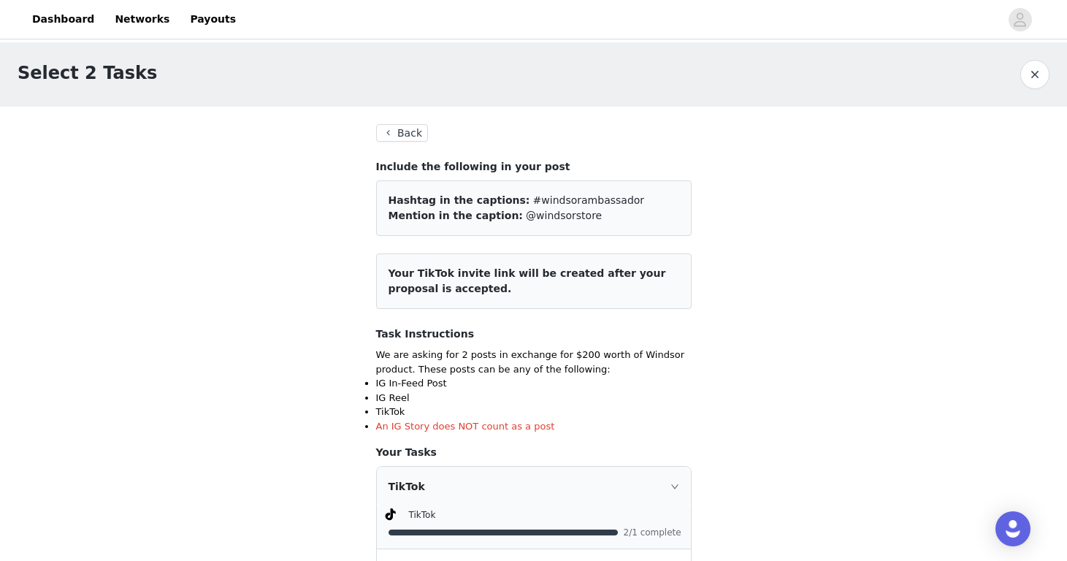 The height and width of the screenshot is (561, 1067). What do you see at coordinates (534, 167) in the screenshot?
I see `h4: Include the following in your post` at bounding box center [534, 167].